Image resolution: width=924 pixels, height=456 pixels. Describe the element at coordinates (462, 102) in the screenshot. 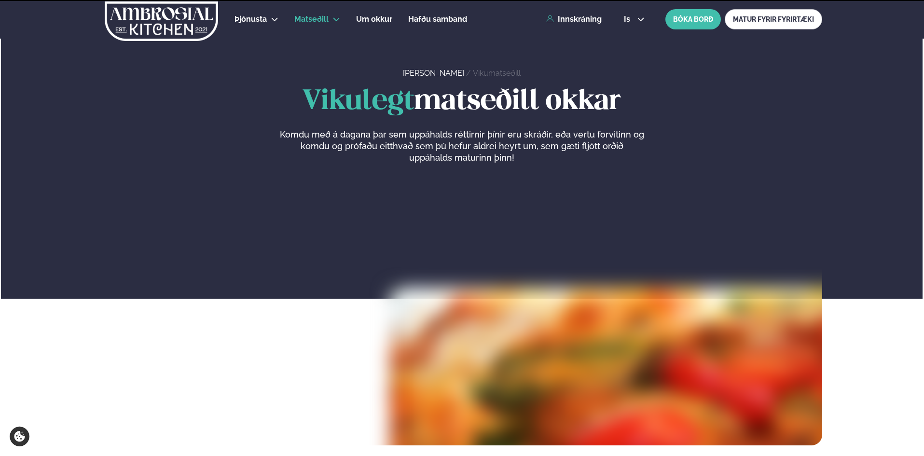

I see `h1: matseðill okkar` at that location.